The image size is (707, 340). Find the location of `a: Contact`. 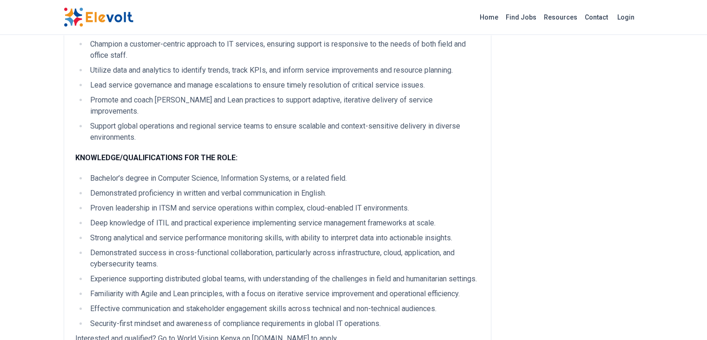

a: Contact is located at coordinates (597, 17).